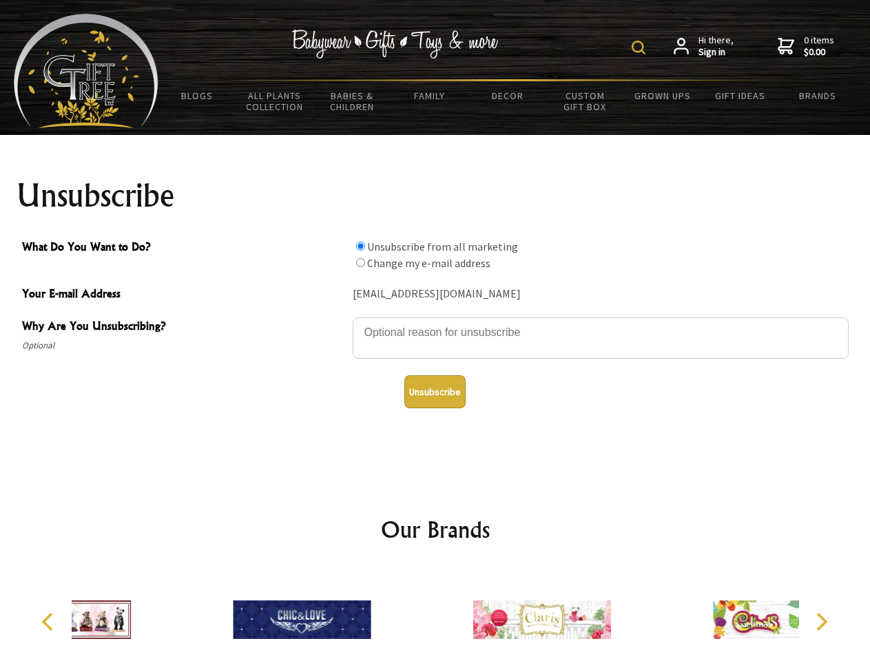 The height and width of the screenshot is (661, 870). I want to click on img: Babyware - Gifts - Toys and more..., so click(86, 71).